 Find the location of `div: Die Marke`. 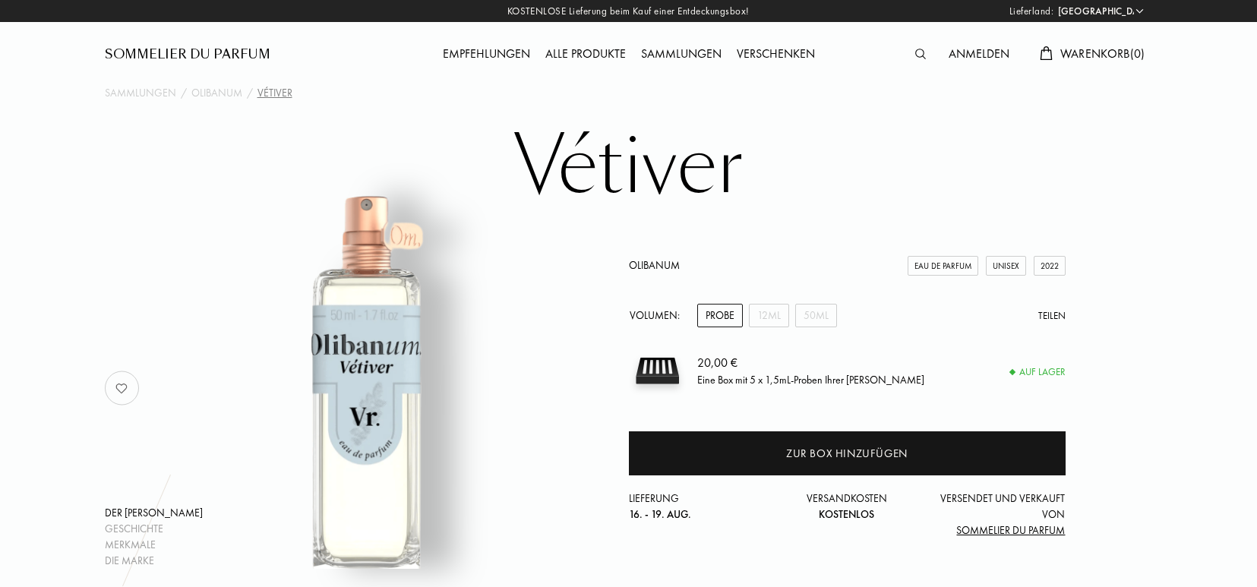

div: Die Marke is located at coordinates (153, 560).